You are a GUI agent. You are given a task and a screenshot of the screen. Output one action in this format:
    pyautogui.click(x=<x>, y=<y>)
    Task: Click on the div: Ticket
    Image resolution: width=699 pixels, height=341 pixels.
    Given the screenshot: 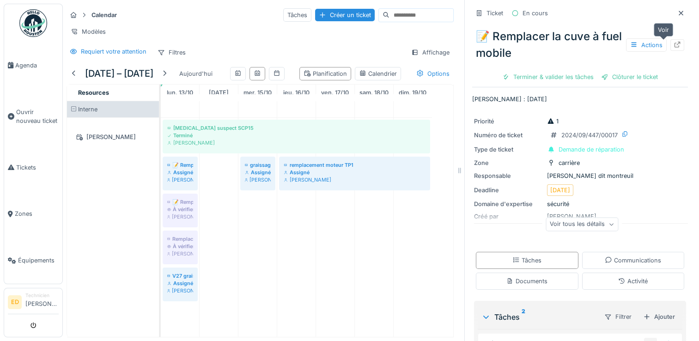 What is the action you would take?
    pyautogui.click(x=495, y=13)
    